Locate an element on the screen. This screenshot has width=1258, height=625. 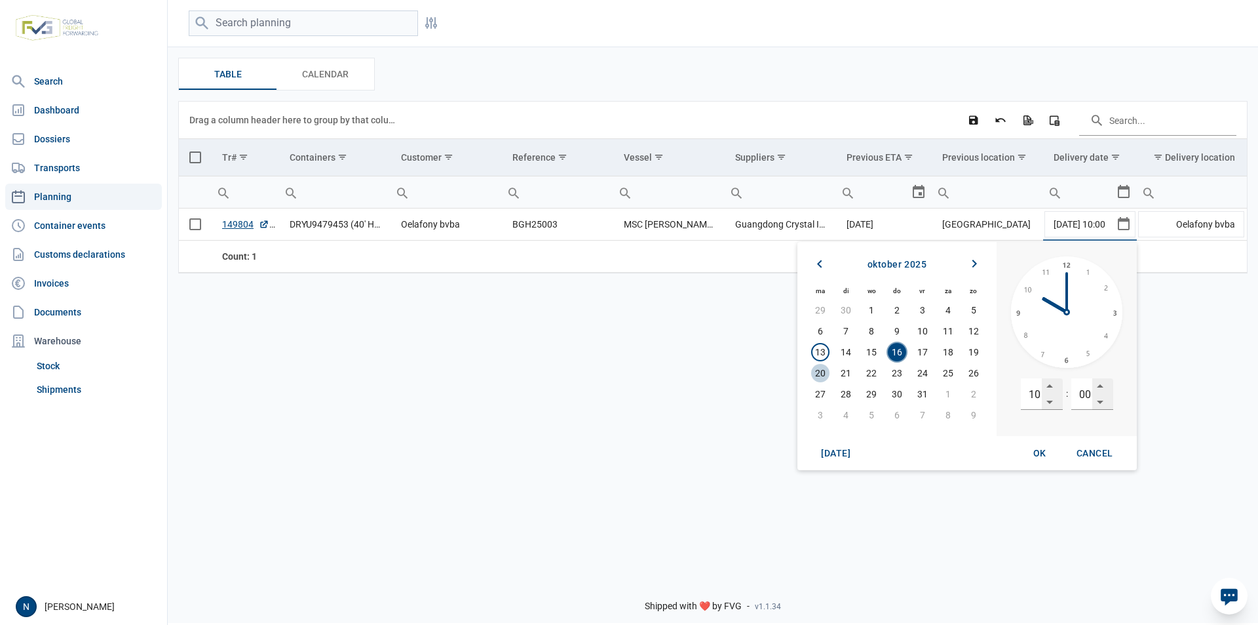
td: zondag 2 november 2025 is located at coordinates (973, 394).